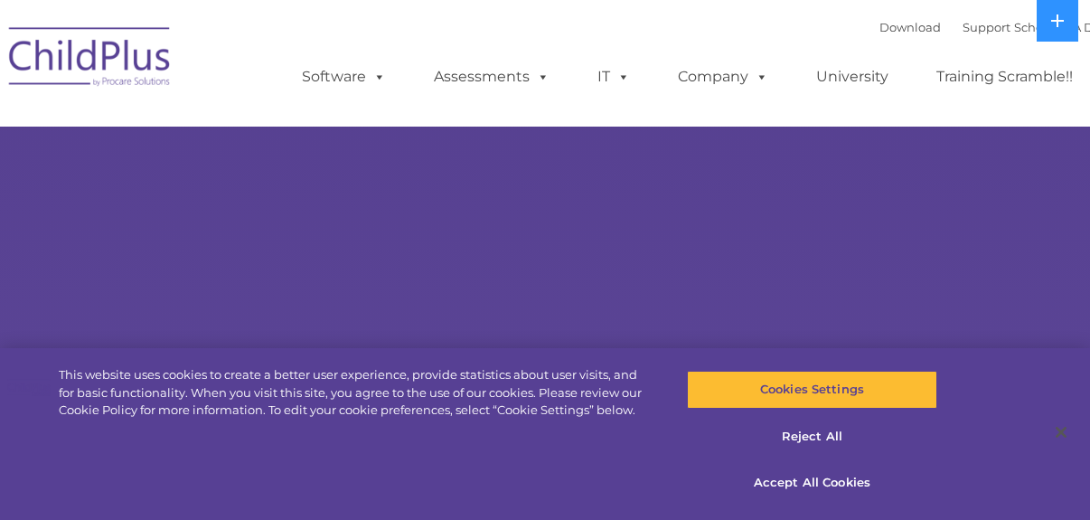  I want to click on a: University, so click(852, 77).